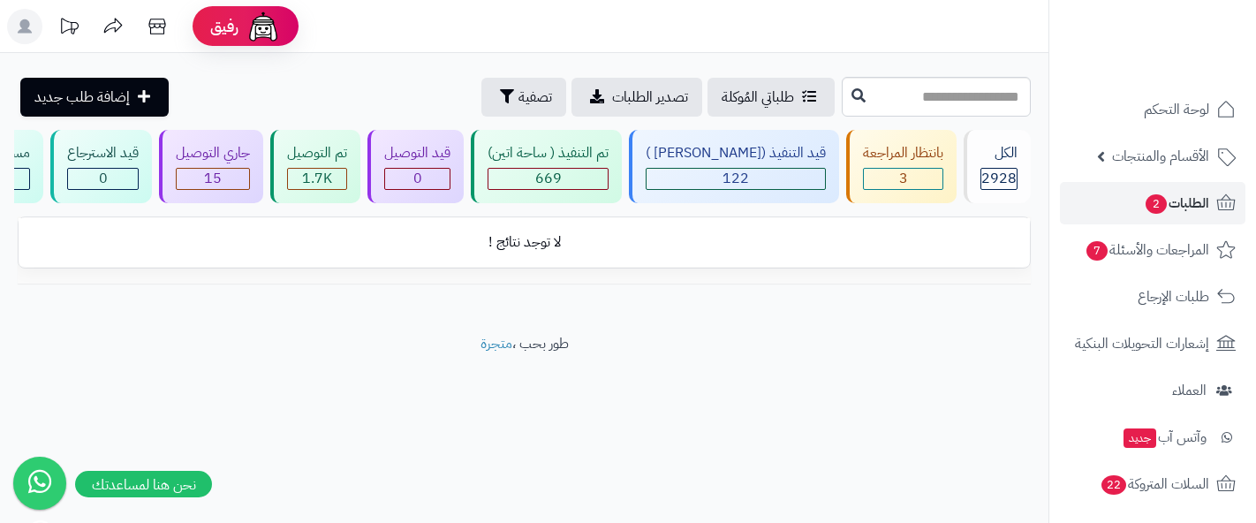 This screenshot has height=523, width=1256. Describe the element at coordinates (771, 97) in the screenshot. I see `a: طلباتي المُوكلة` at that location.